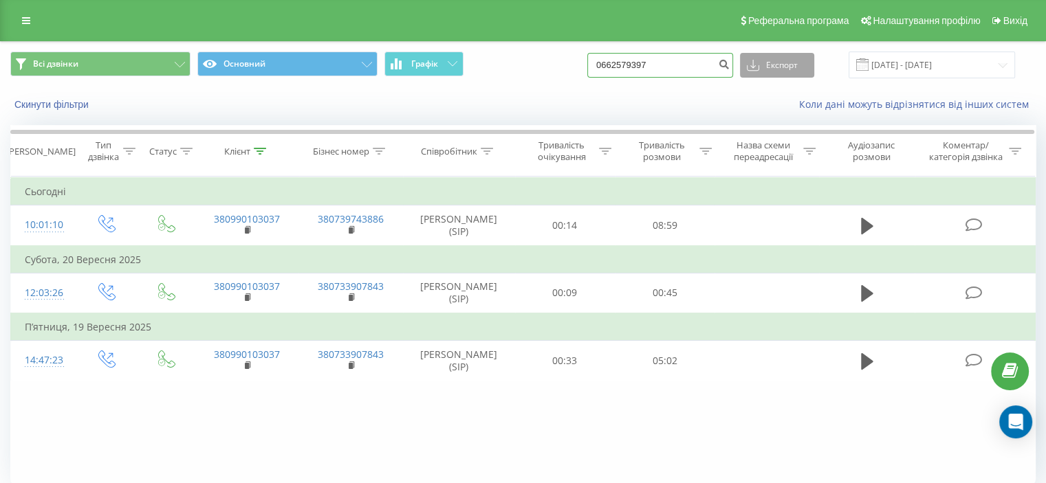  I want to click on div: Тип дзвінка, so click(102, 151).